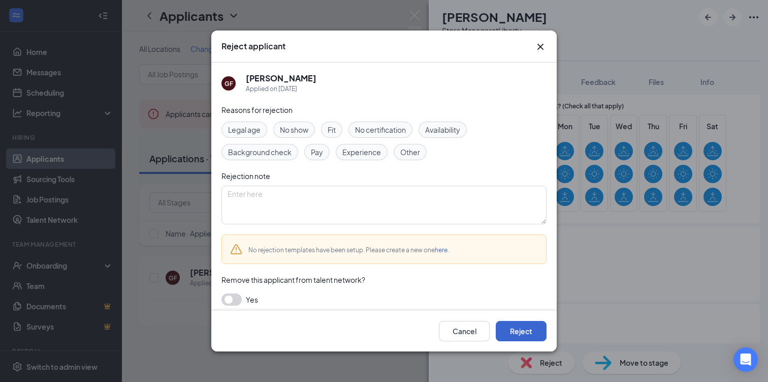 This screenshot has height=382, width=768. What do you see at coordinates (294, 130) in the screenshot?
I see `span: No show` at bounding box center [294, 130].